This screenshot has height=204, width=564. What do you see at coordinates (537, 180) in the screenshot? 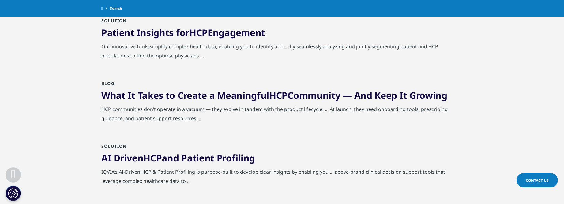
I see `a: Contact Us` at bounding box center [537, 180].